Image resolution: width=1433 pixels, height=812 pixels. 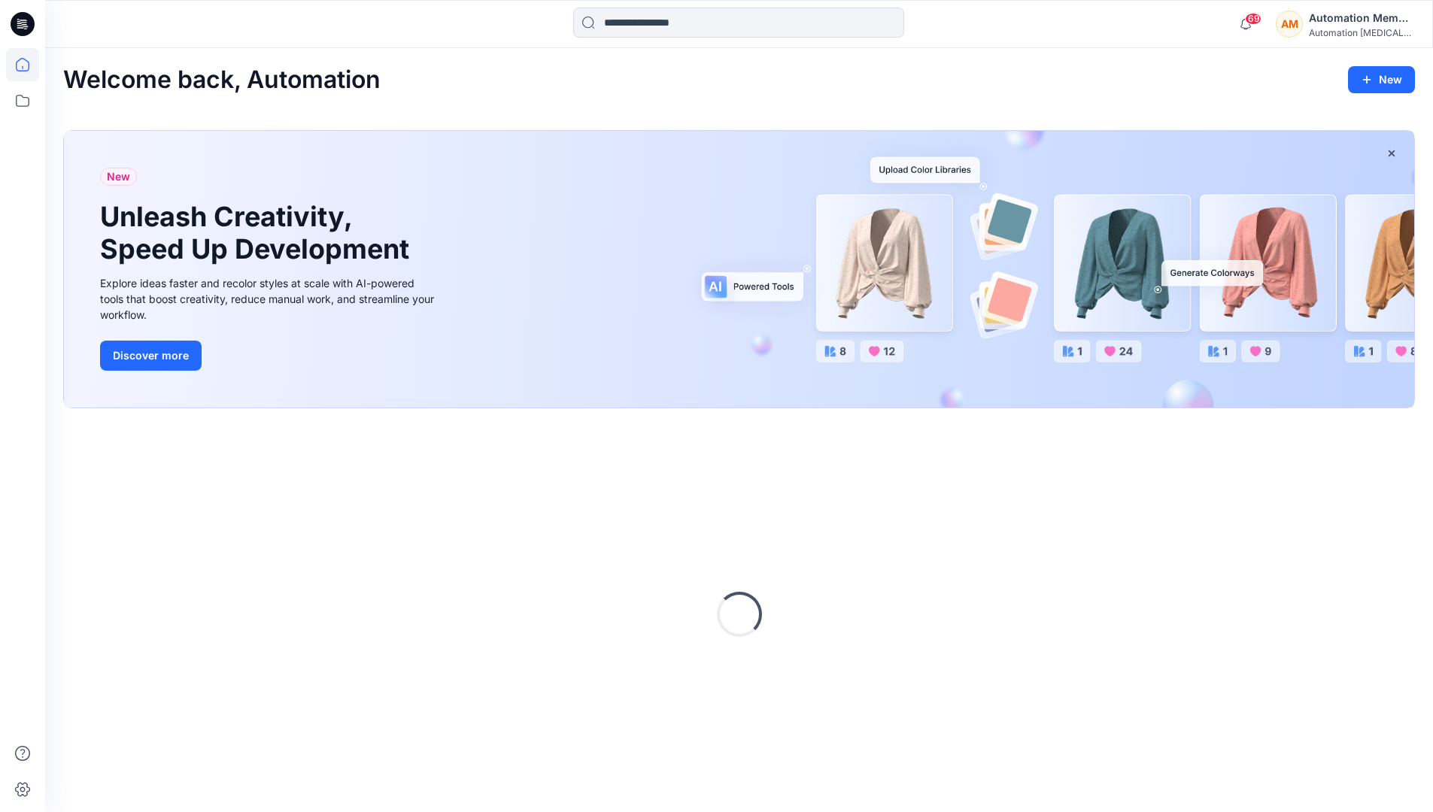 I want to click on div: Automation Member, so click(x=1361, y=18).